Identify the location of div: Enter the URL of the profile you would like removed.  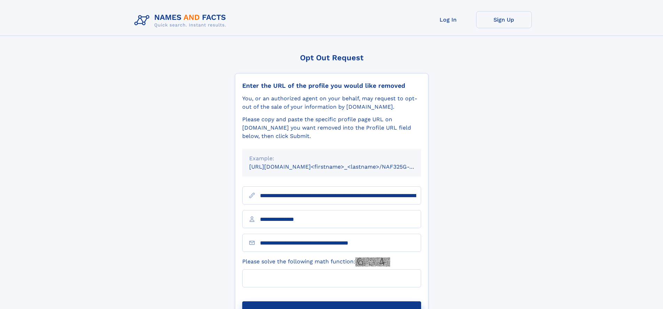
(332, 86).